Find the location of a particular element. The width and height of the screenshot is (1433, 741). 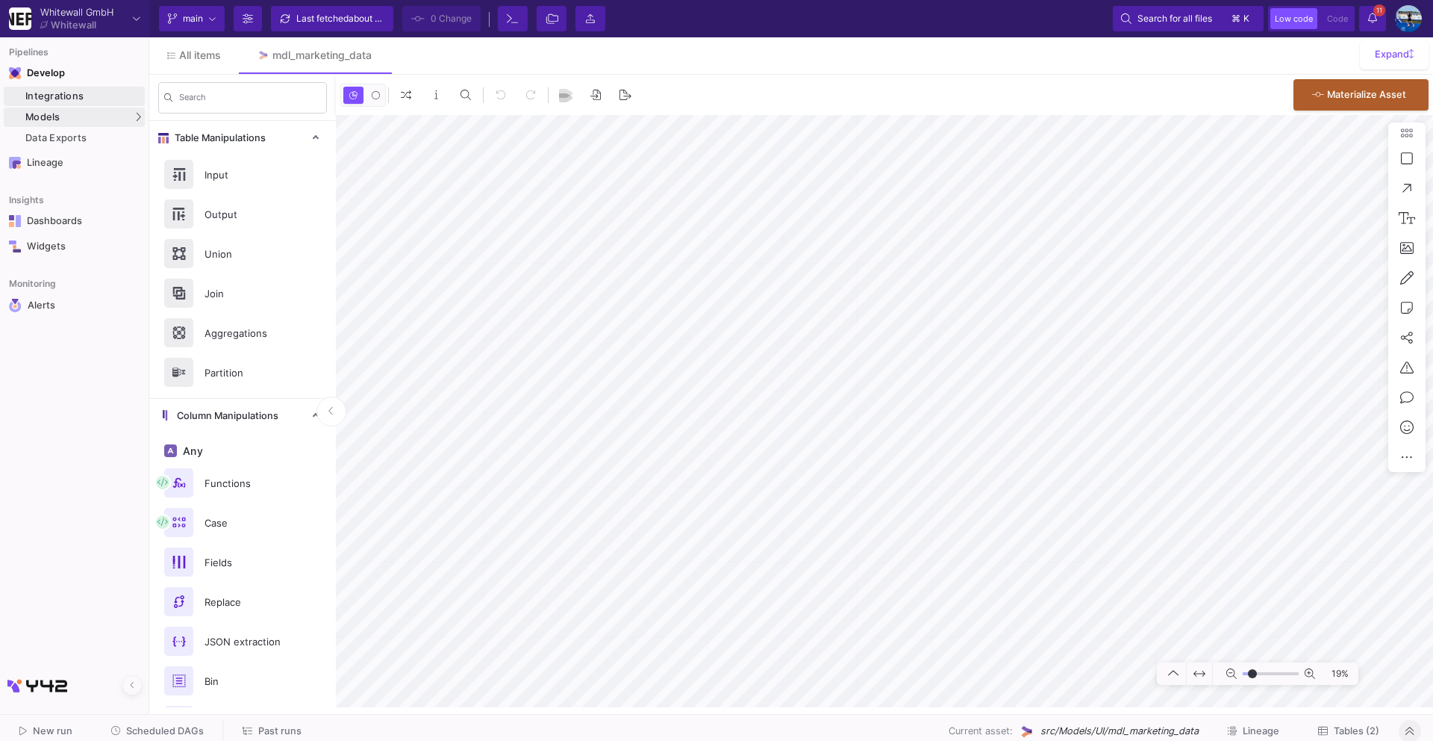

div: Fields is located at coordinates (247, 562).